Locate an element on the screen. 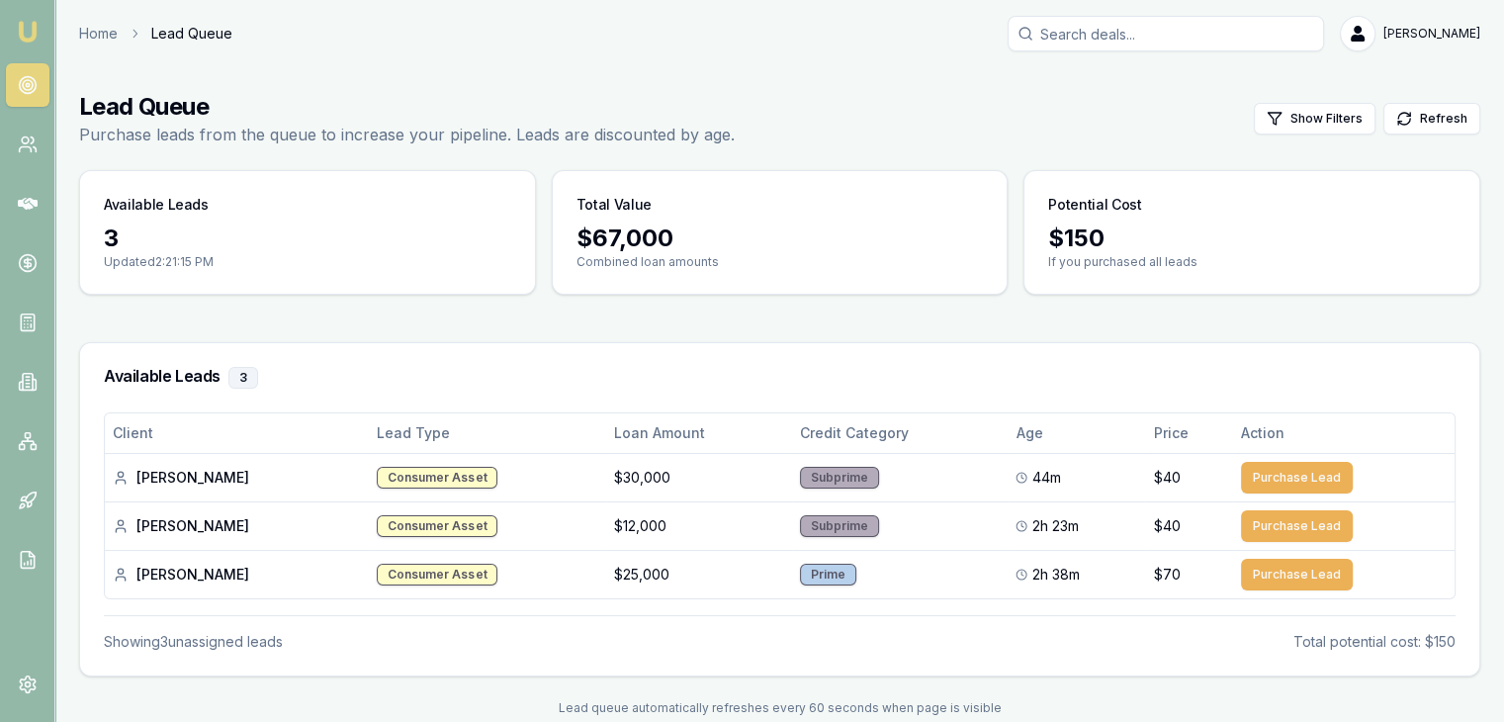  div: Showing 3 unassigned lead s is located at coordinates (193, 642).